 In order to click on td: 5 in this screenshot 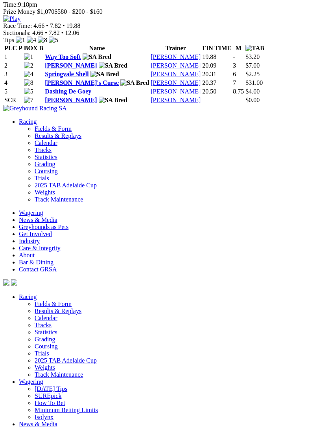, I will do `click(13, 92)`.